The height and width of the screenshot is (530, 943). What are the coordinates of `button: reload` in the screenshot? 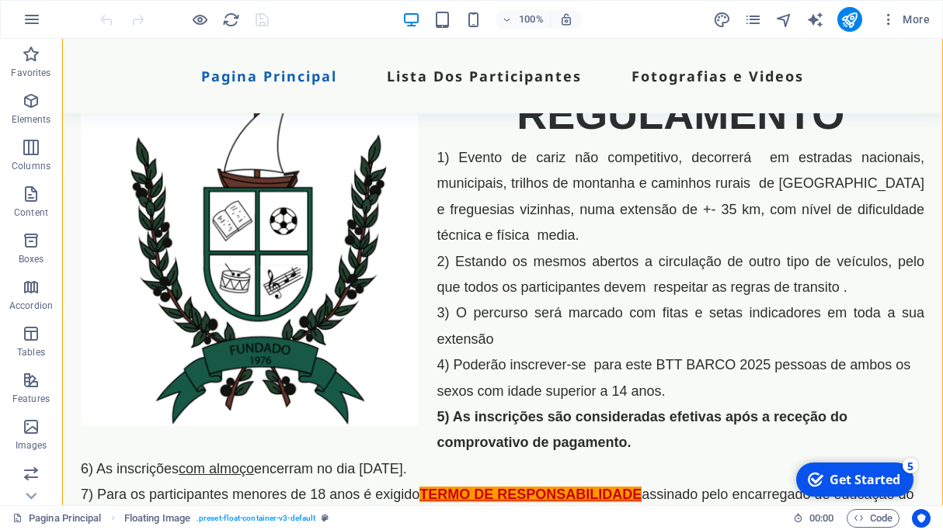 It's located at (231, 19).